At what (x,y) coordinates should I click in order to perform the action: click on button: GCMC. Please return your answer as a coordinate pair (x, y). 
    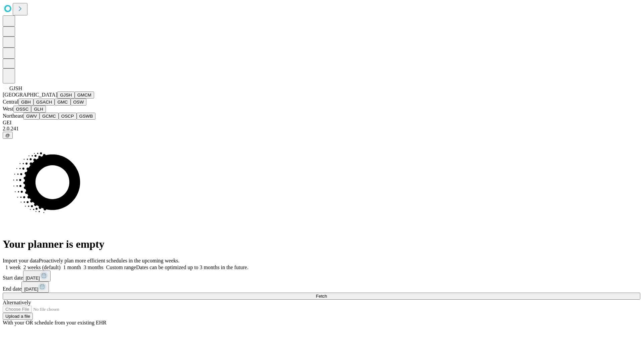
    Looking at the image, I should click on (49, 116).